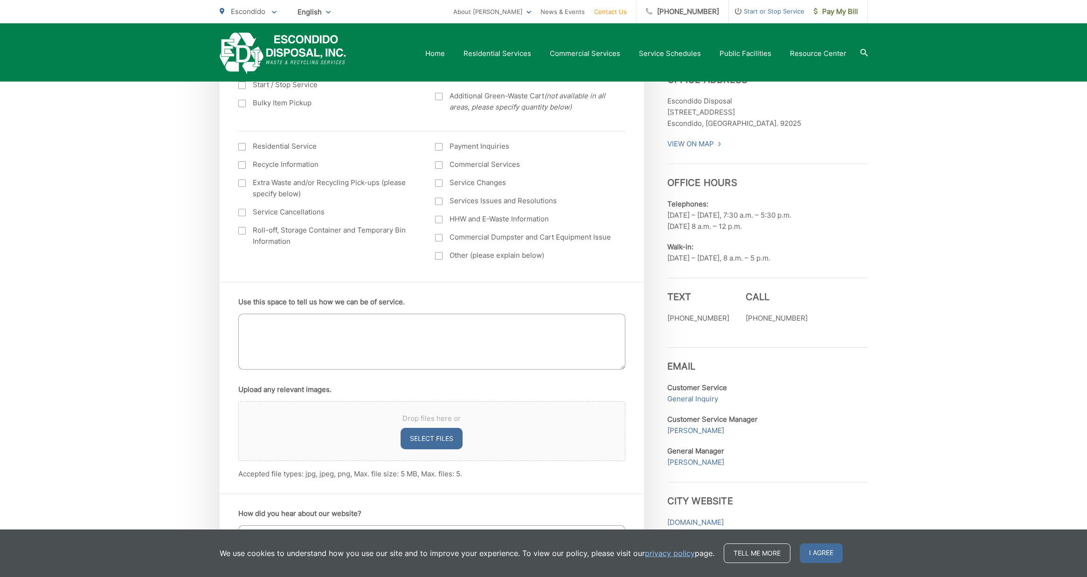  Describe the element at coordinates (693, 399) in the screenshot. I see `a: General Inquiry` at that location.